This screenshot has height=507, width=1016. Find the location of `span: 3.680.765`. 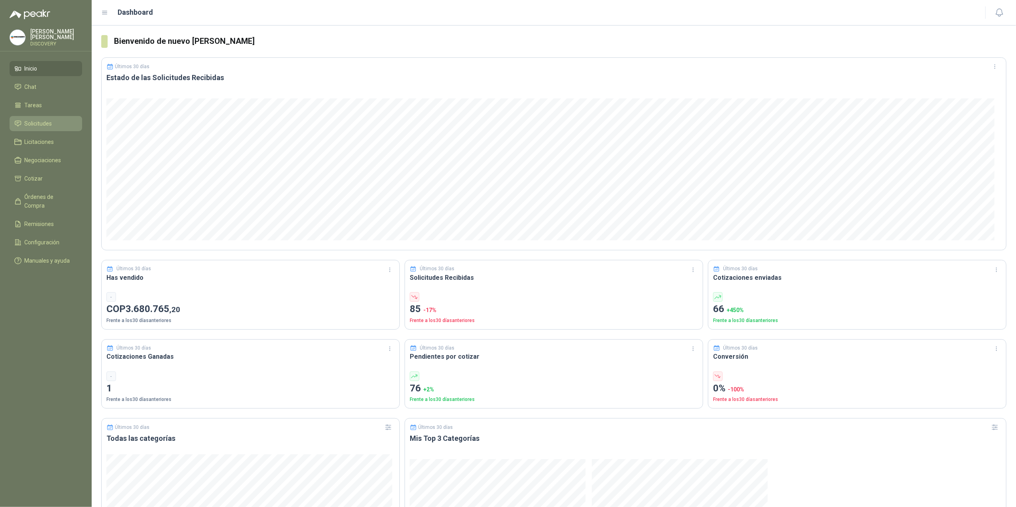

span: 3.680.765 is located at coordinates (153, 309).